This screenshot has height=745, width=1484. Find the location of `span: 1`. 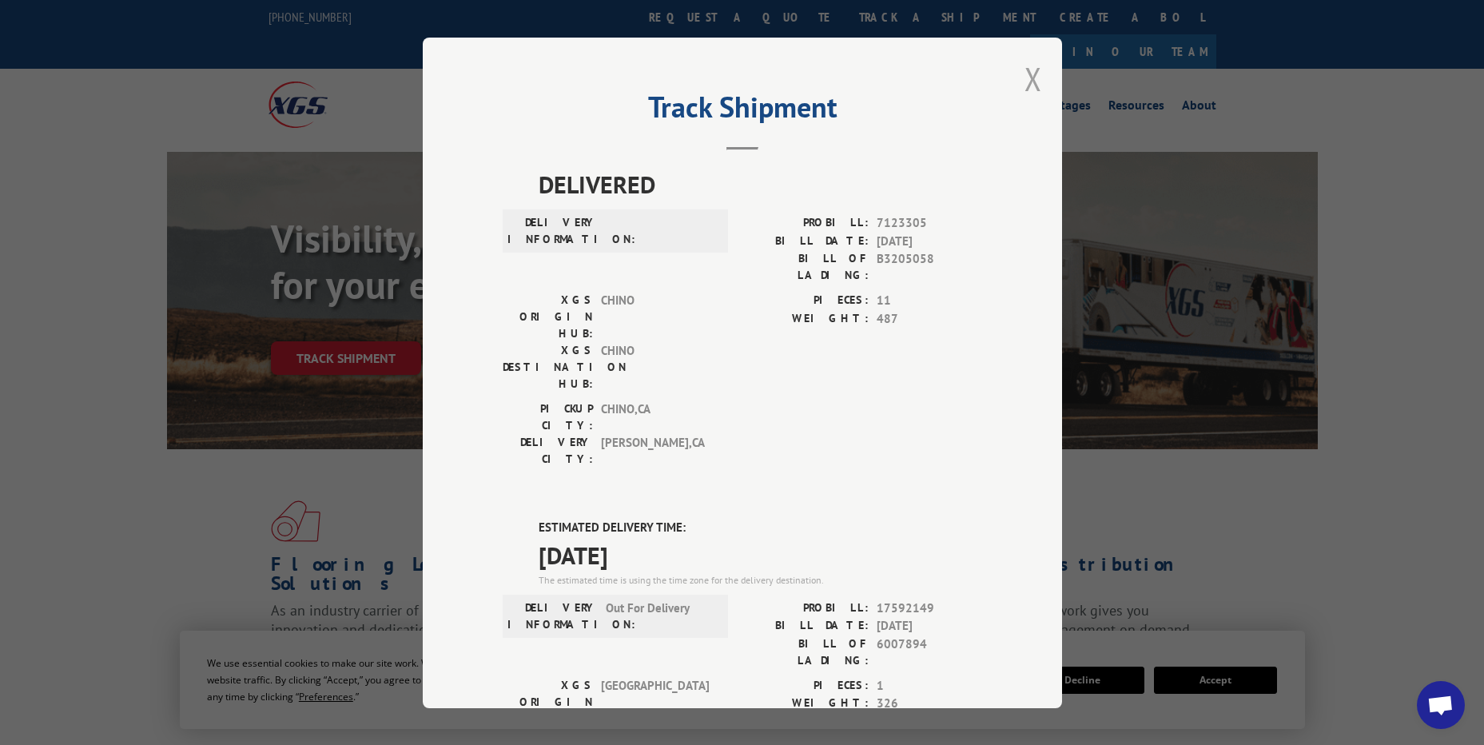

span: 1 is located at coordinates (929, 685).